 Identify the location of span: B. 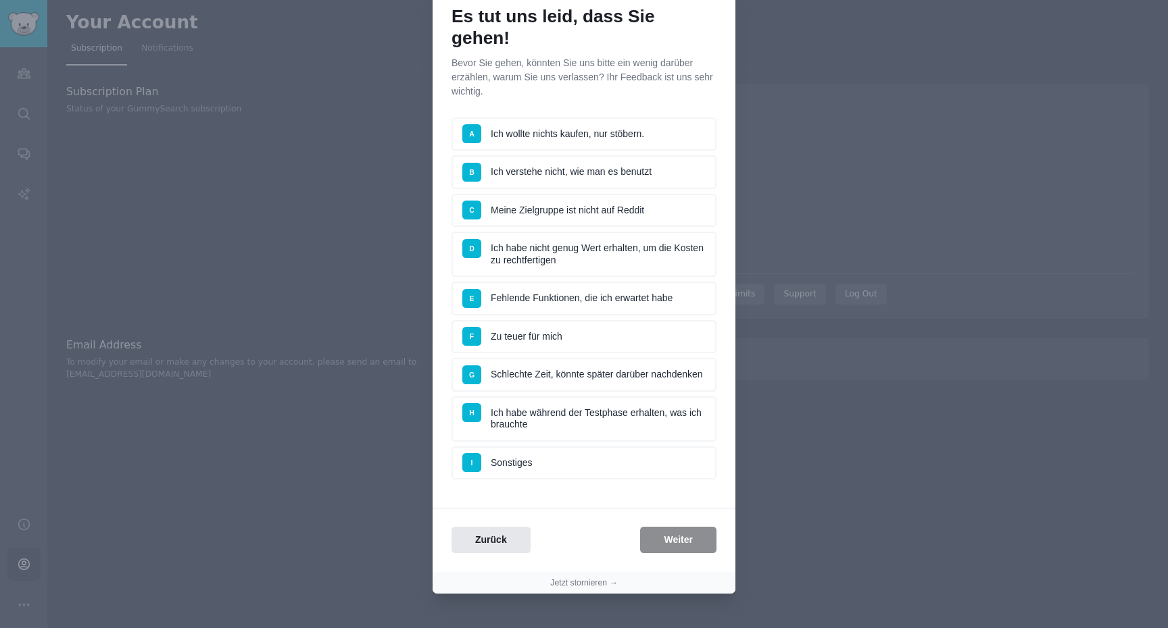
(472, 172).